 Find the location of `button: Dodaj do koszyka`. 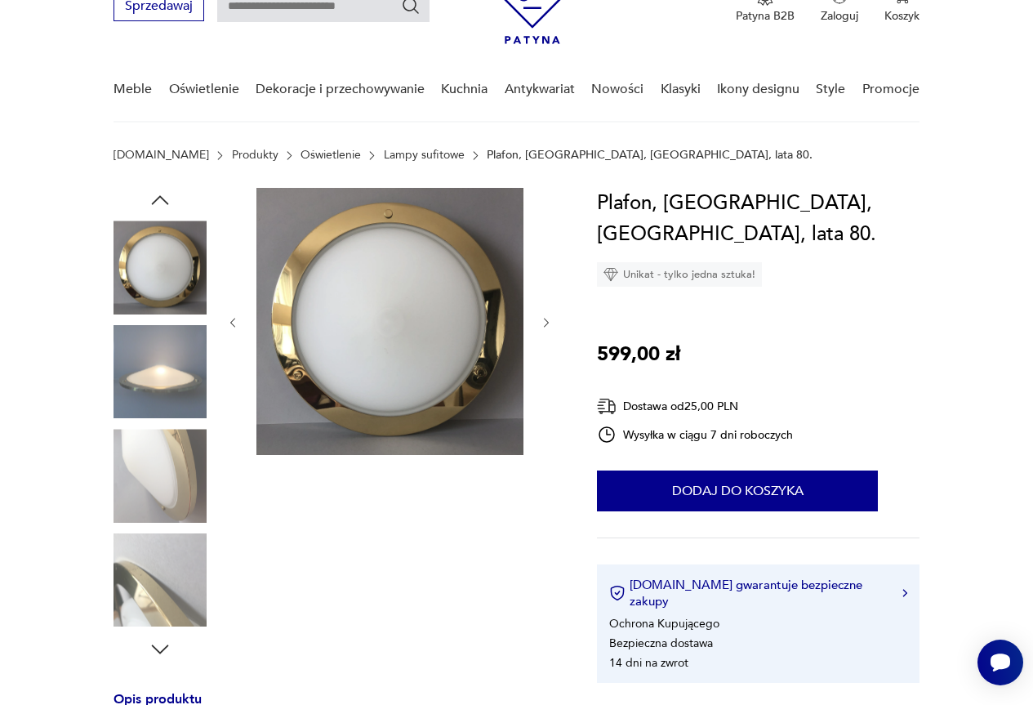

button: Dodaj do koszyka is located at coordinates (737, 491).